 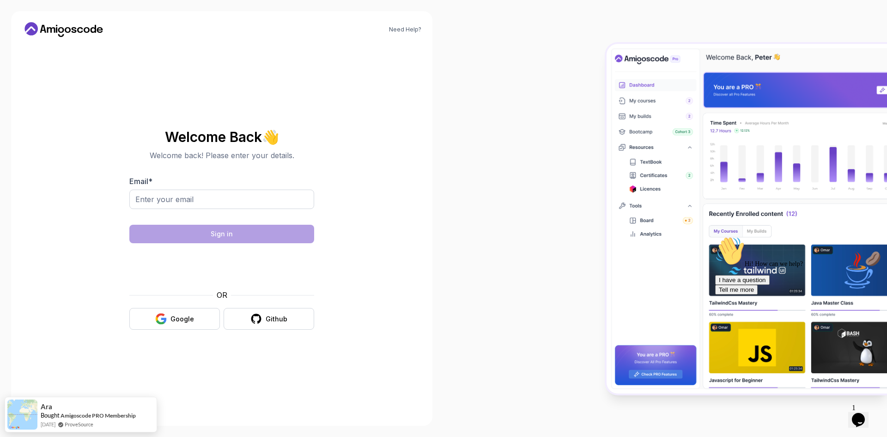 I want to click on p: Welcome back! Please enter your details., so click(x=222, y=155).